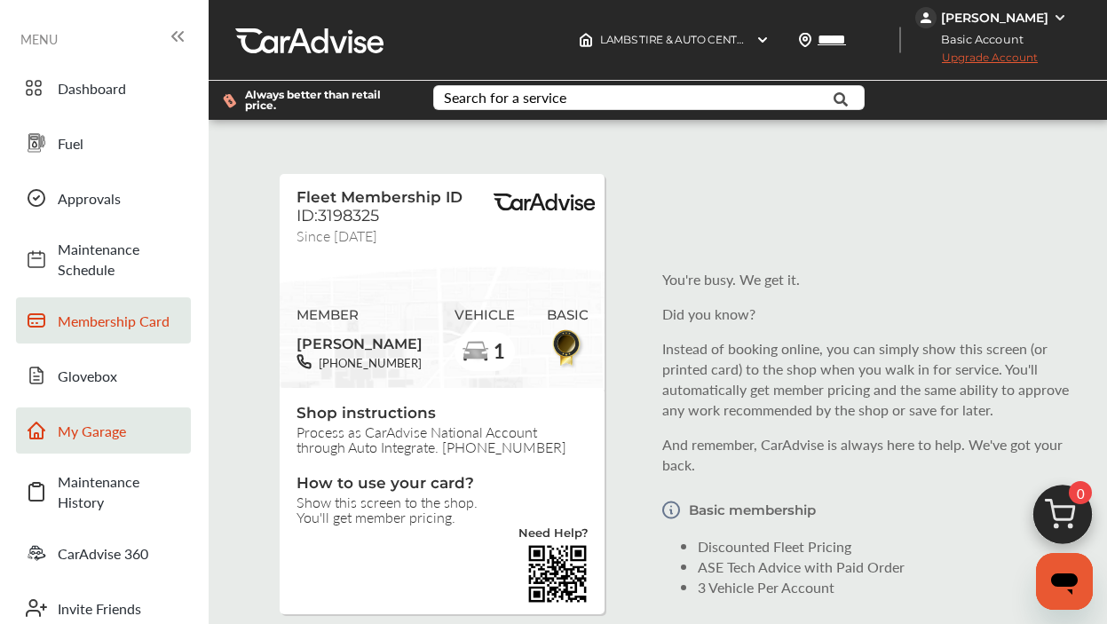 The width and height of the screenshot is (1107, 624). I want to click on a: Approvals, so click(103, 198).